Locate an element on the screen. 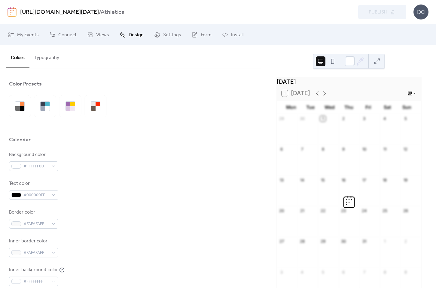 The image size is (436, 288). div: Wed is located at coordinates (329, 107).